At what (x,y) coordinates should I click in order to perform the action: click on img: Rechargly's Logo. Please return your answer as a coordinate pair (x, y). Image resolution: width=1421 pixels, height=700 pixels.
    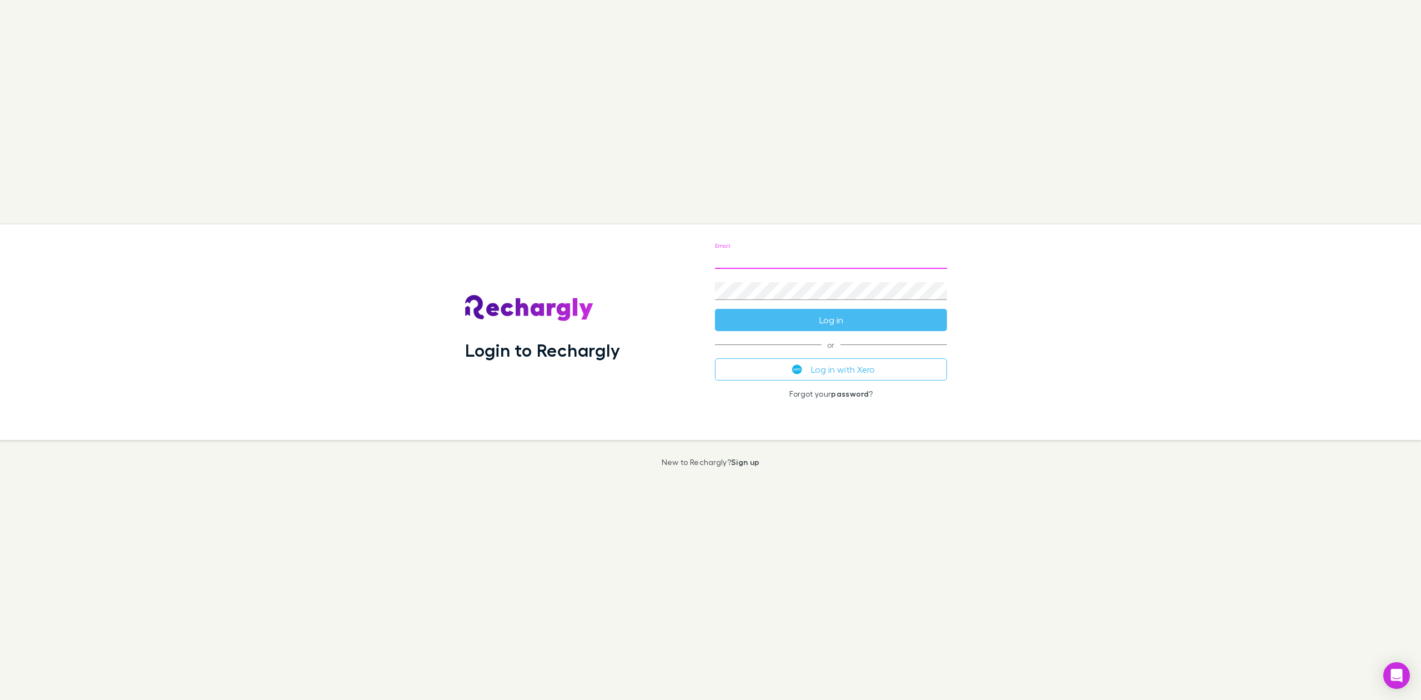
    Looking at the image, I should click on (530, 308).